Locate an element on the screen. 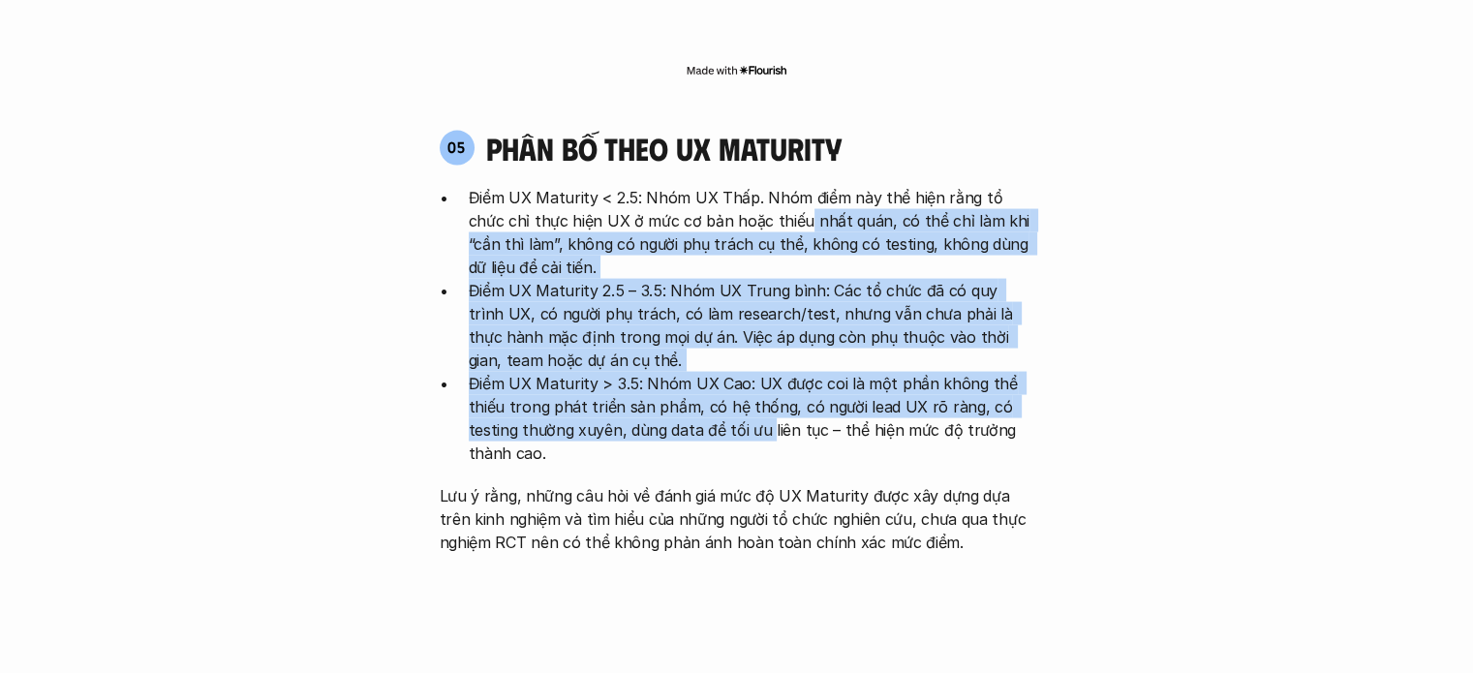  h4: phân bố theo ux maturity is located at coordinates (663, 148).